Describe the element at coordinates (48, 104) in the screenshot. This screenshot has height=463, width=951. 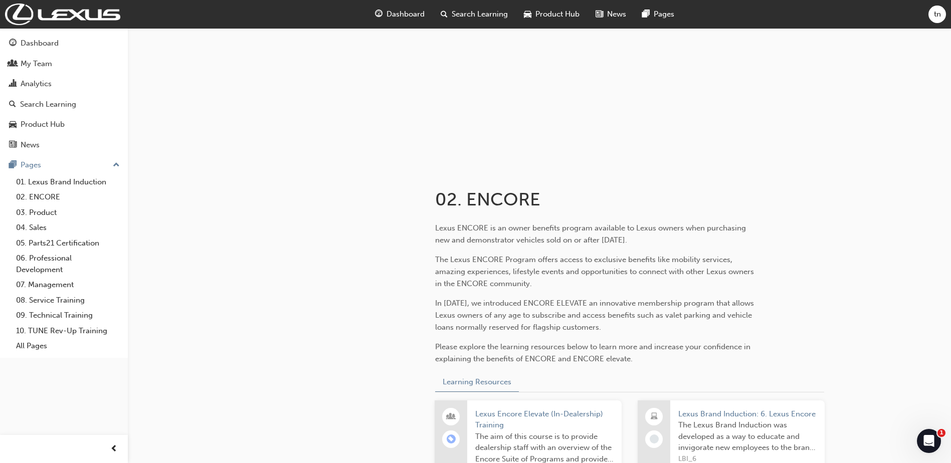
I see `div: Search Learning` at that location.